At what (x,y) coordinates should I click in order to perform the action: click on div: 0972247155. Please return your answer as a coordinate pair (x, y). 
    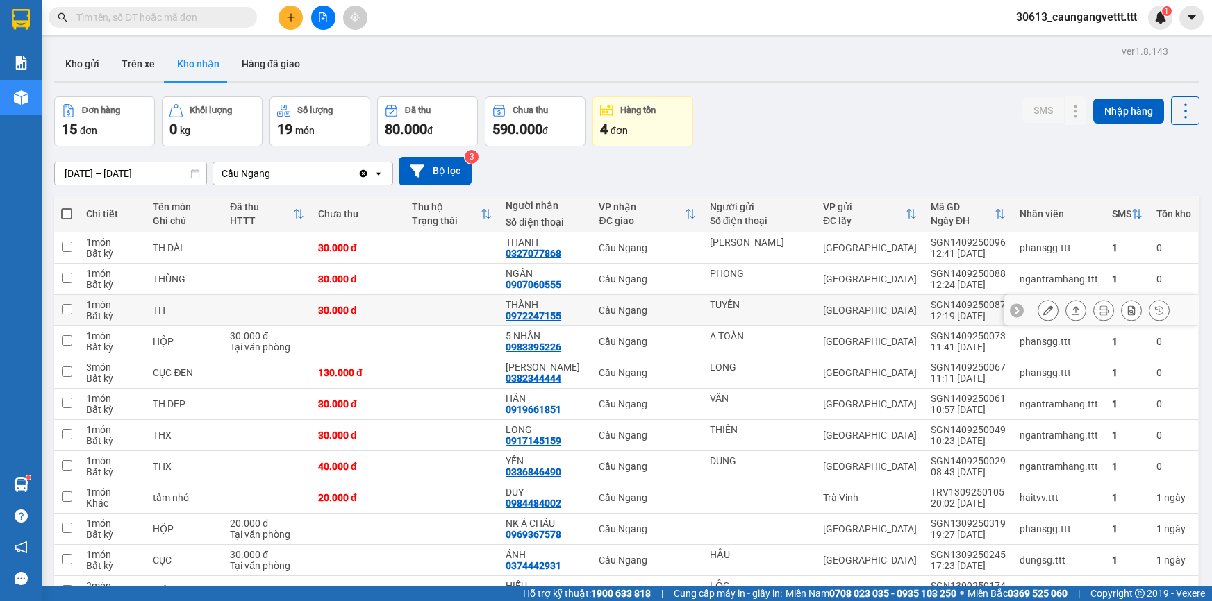
    Looking at the image, I should click on (533, 316).